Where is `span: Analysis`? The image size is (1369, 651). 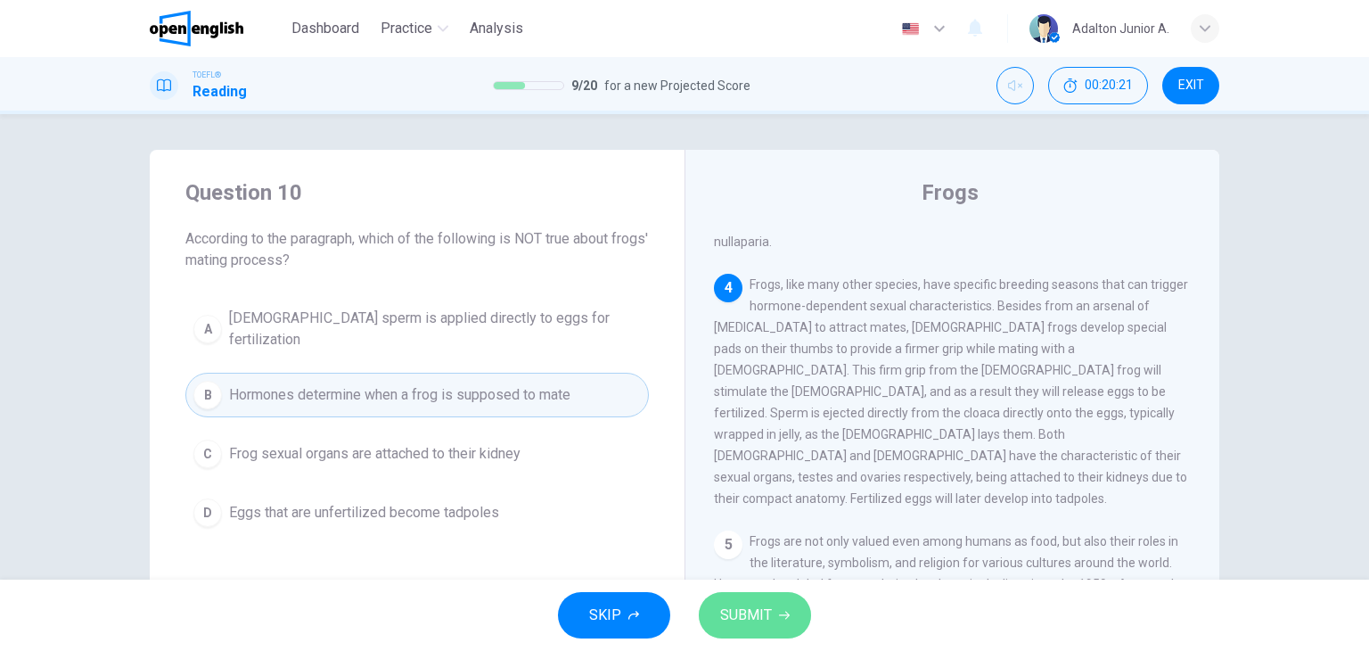
span: Analysis is located at coordinates (496, 29).